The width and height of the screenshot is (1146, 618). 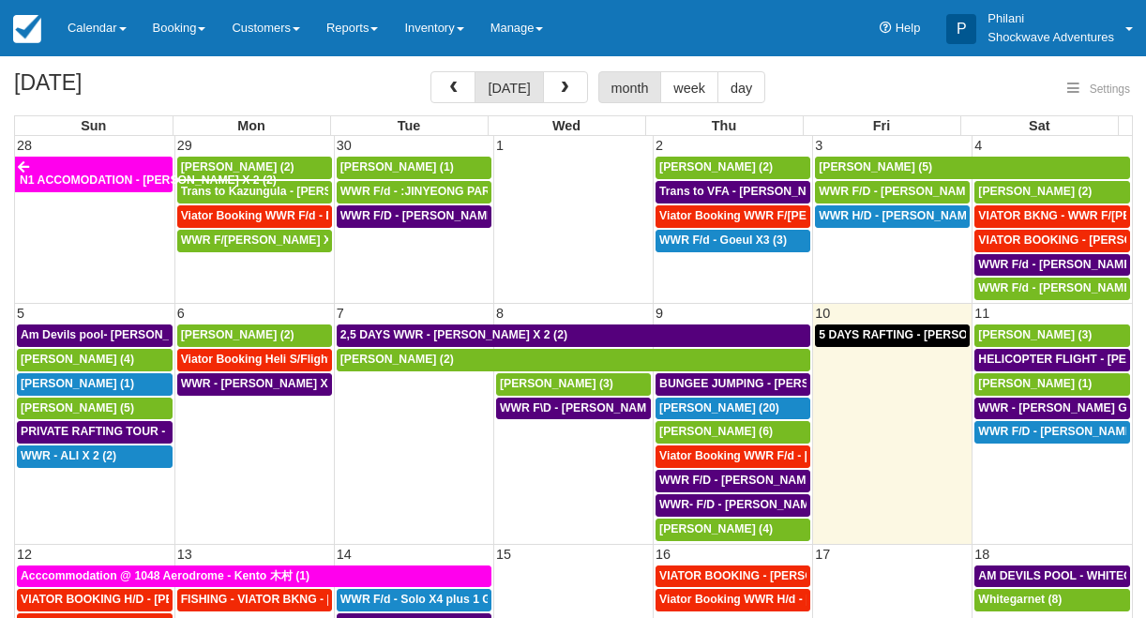 I want to click on span: 4, so click(x=978, y=145).